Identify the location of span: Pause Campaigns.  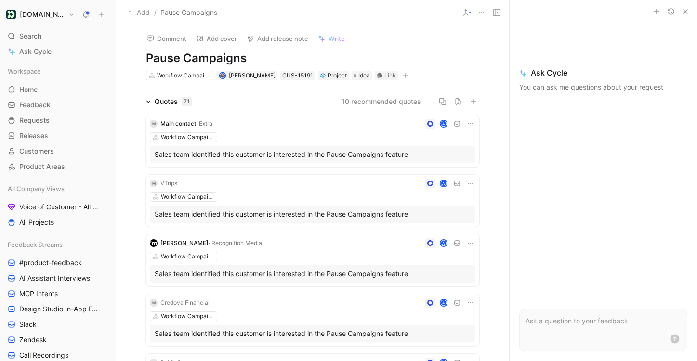
(189, 13).